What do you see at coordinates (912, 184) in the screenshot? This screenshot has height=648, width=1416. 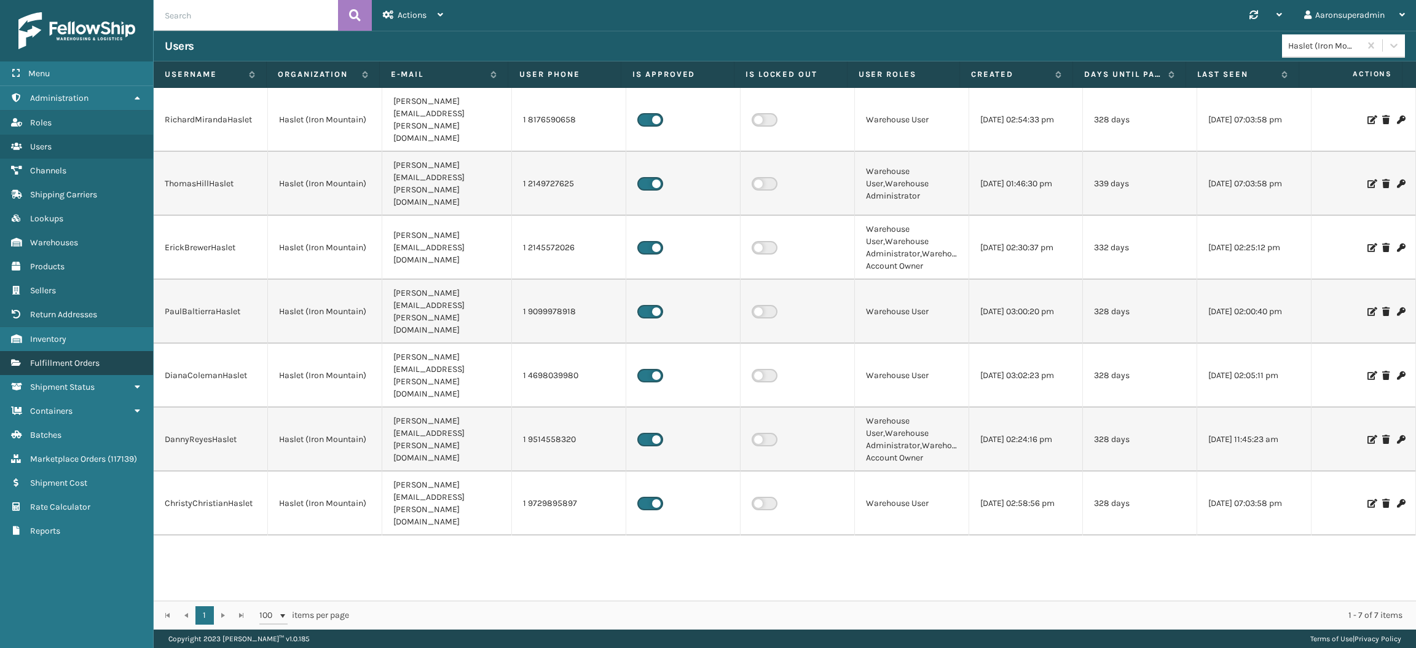 I see `td: Warehouse User,Warehouse Administrator` at bounding box center [912, 184].